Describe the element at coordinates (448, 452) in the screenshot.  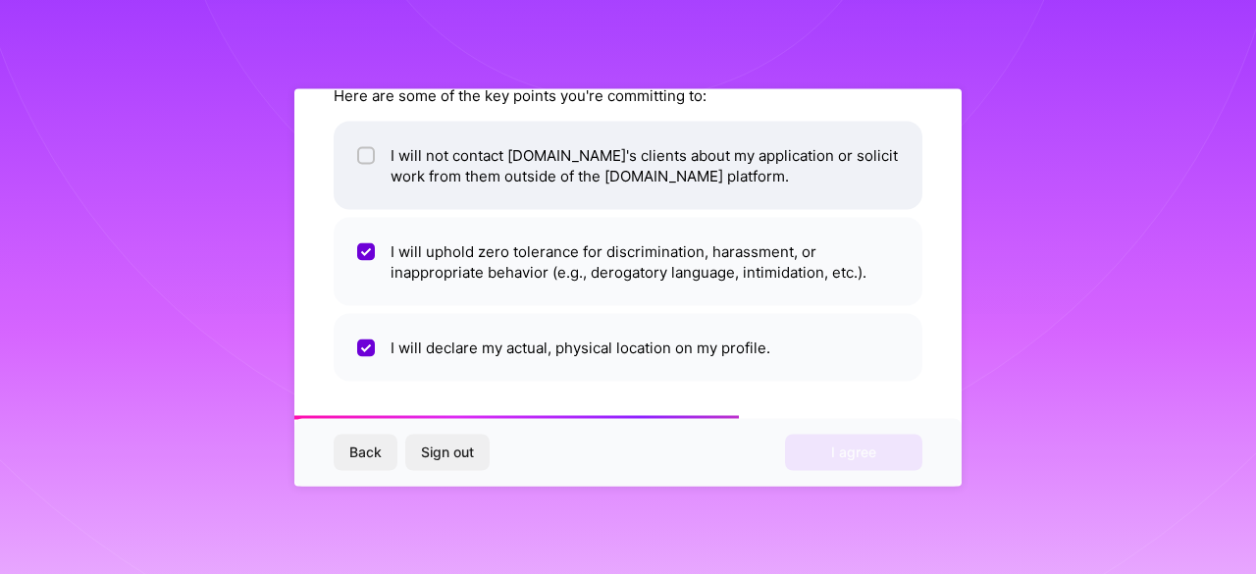
I see `span: Sign out` at that location.